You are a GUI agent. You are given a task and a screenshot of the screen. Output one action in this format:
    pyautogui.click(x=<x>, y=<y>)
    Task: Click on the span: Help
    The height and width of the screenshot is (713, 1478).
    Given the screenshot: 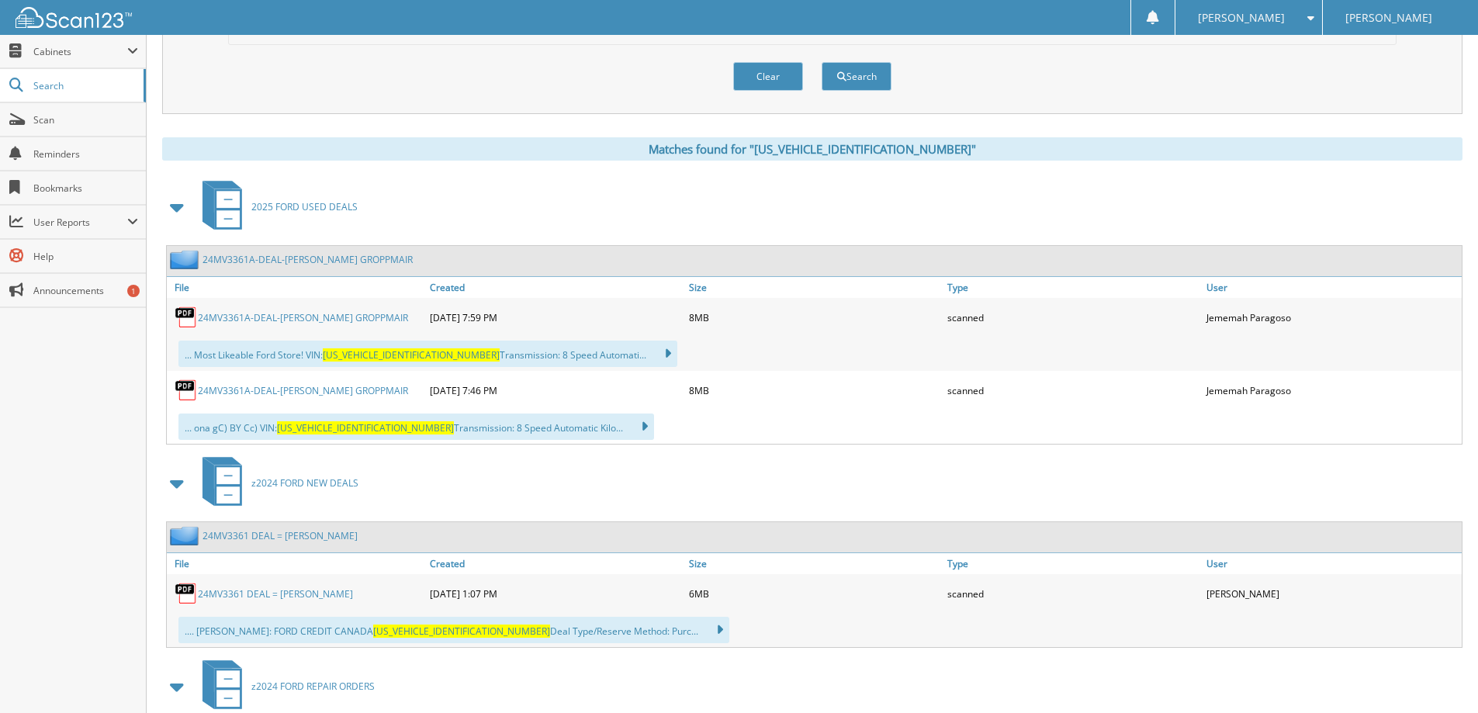 What is the action you would take?
    pyautogui.click(x=85, y=256)
    